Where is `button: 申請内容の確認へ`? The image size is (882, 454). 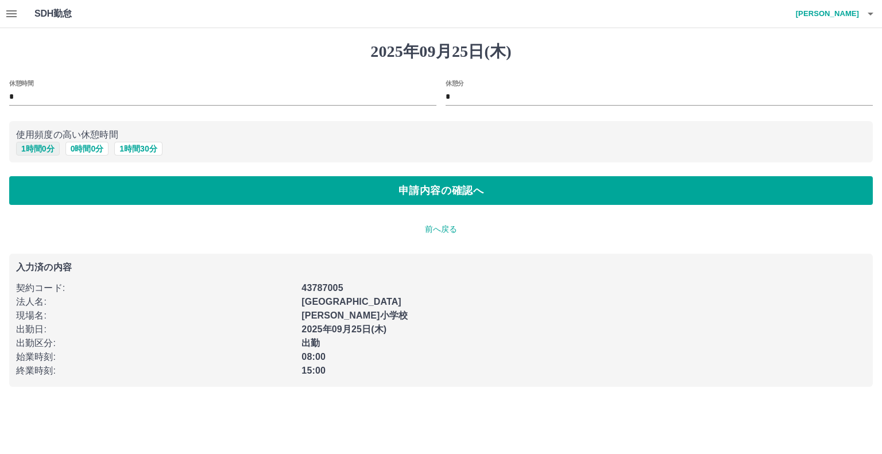
button: 申請内容の確認へ is located at coordinates (441, 191).